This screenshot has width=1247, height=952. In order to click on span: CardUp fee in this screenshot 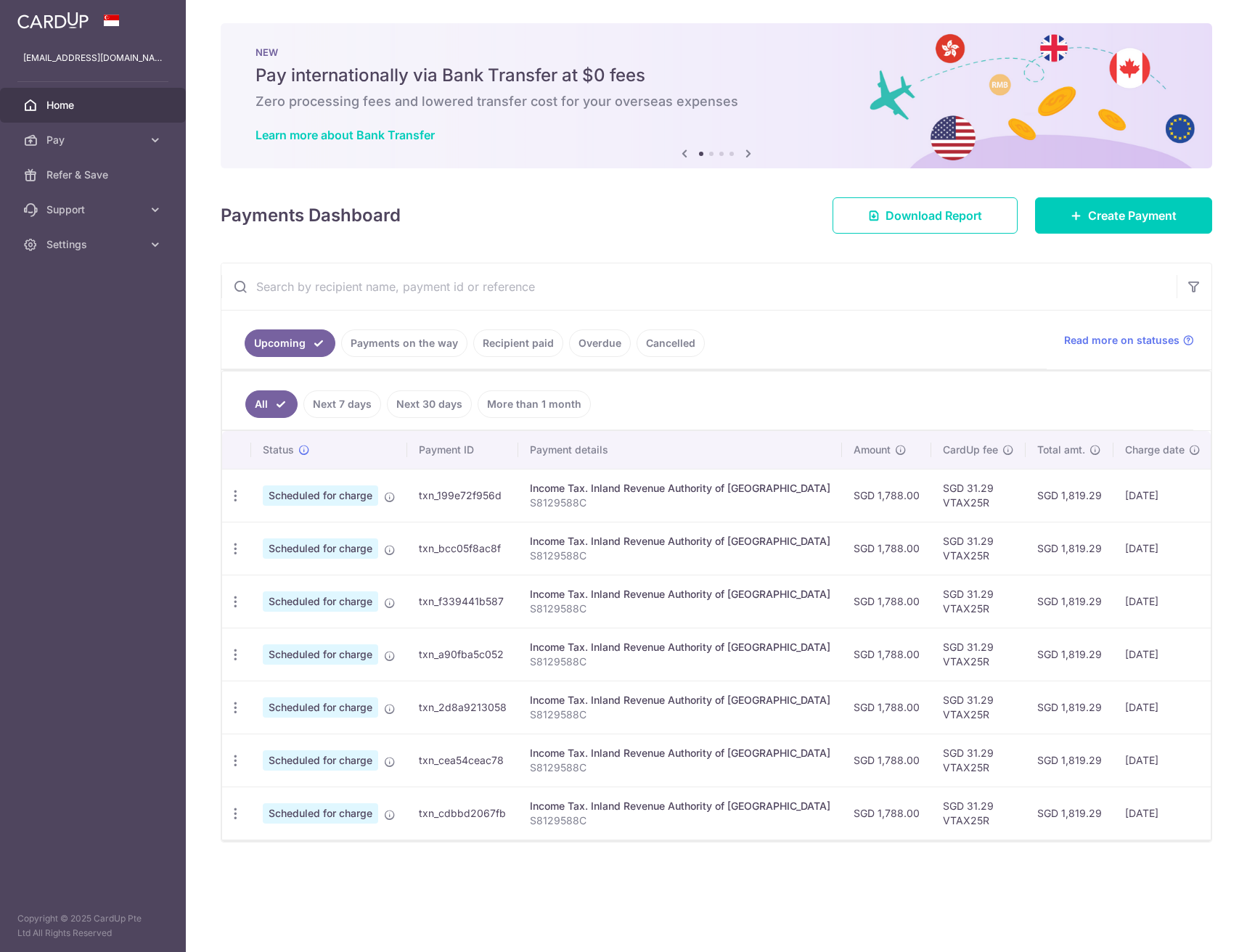, I will do `click(970, 450)`.